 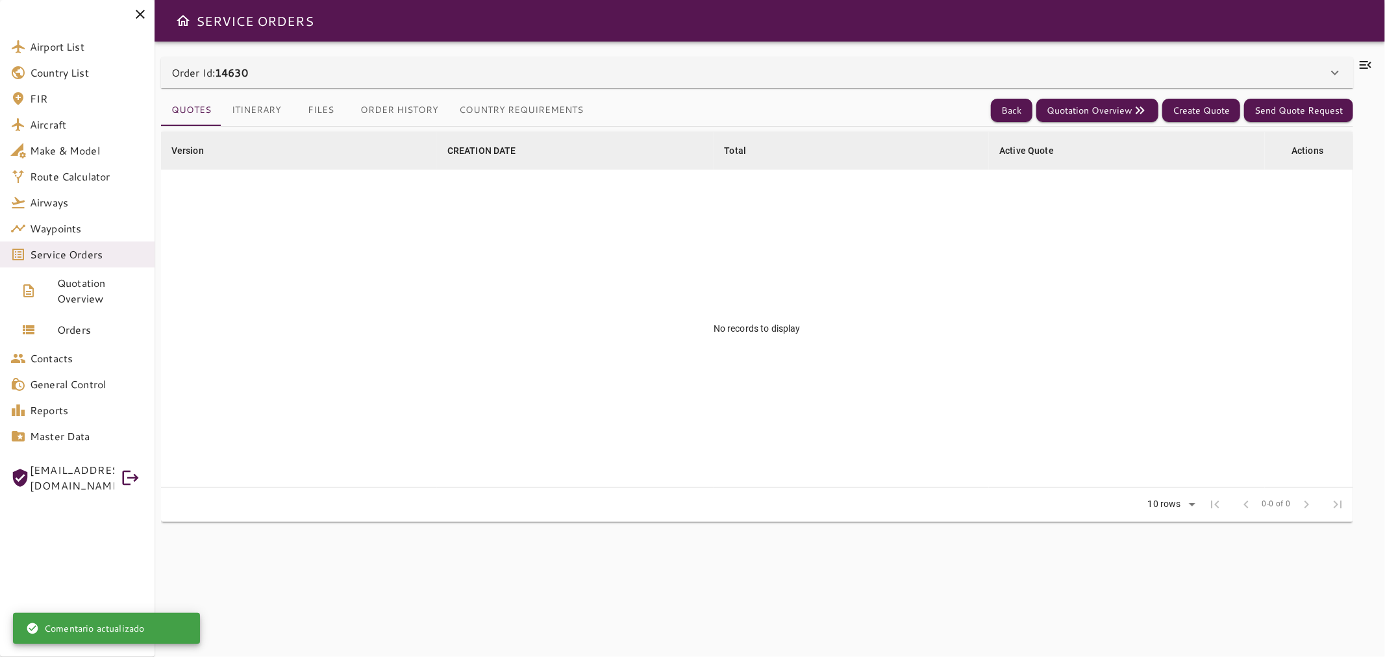 What do you see at coordinates (188, 151) in the screenshot?
I see `div: Version` at bounding box center [188, 151].